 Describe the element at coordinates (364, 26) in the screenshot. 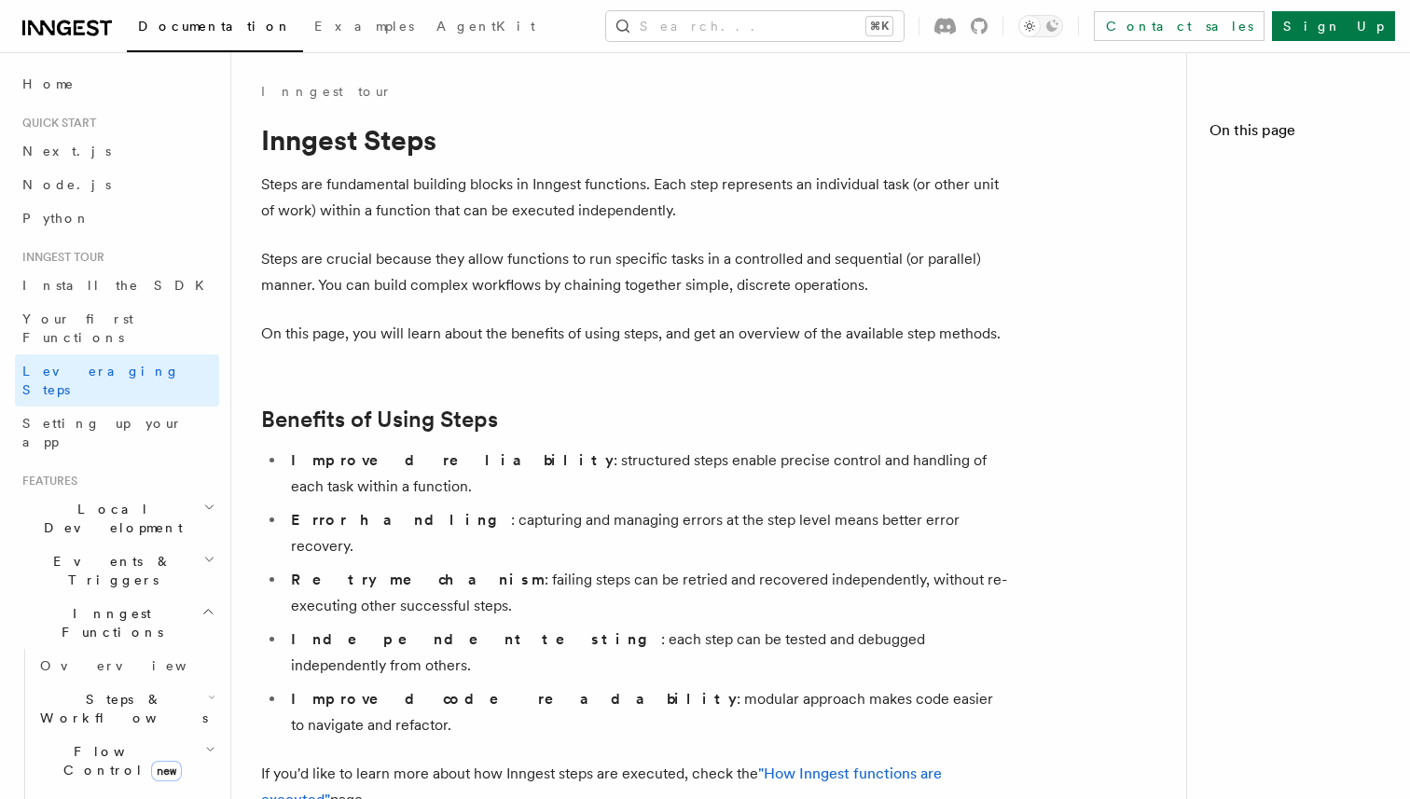

I see `span: Examples` at that location.